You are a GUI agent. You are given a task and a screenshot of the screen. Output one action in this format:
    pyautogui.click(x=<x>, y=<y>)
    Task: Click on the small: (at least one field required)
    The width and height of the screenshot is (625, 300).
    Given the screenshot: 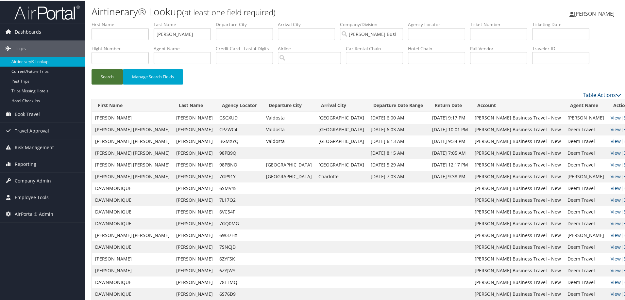 What is the action you would take?
    pyautogui.click(x=229, y=11)
    